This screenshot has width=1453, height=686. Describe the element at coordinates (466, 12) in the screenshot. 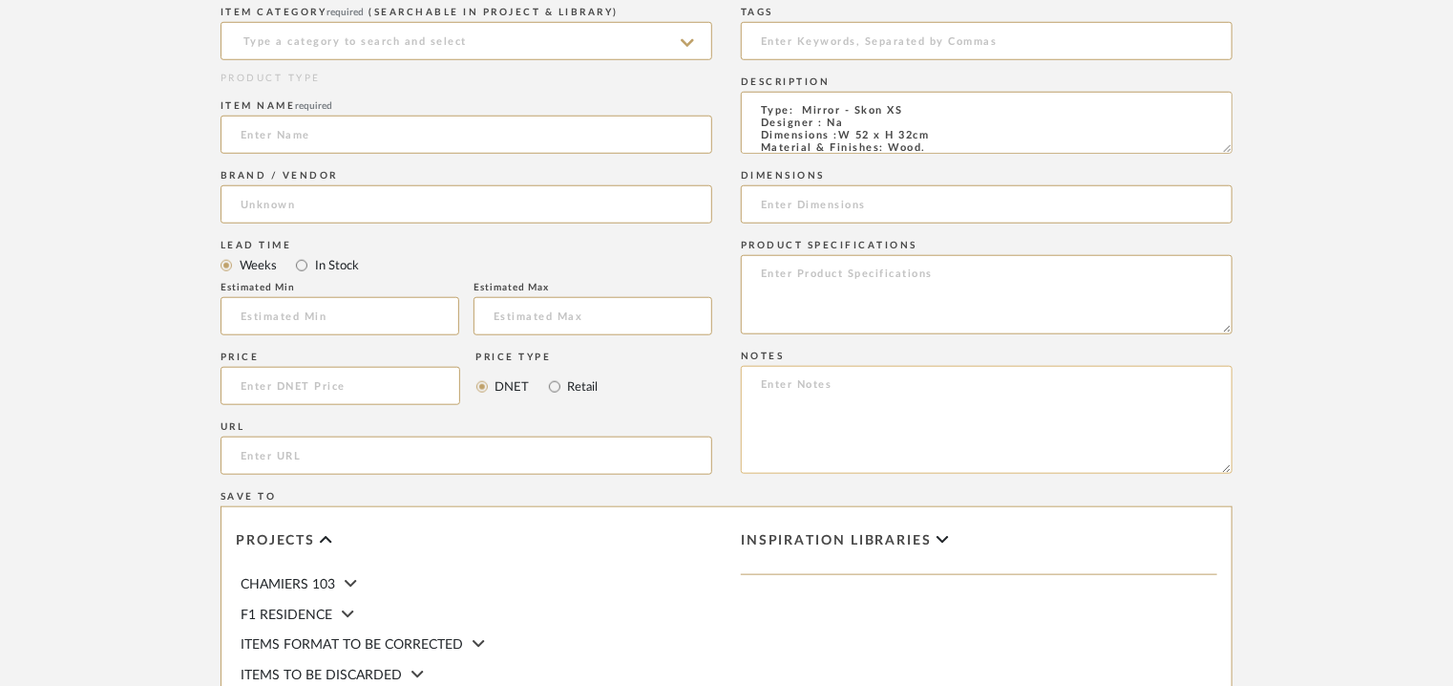

I see `div: ITEM CATEGORY` at that location.